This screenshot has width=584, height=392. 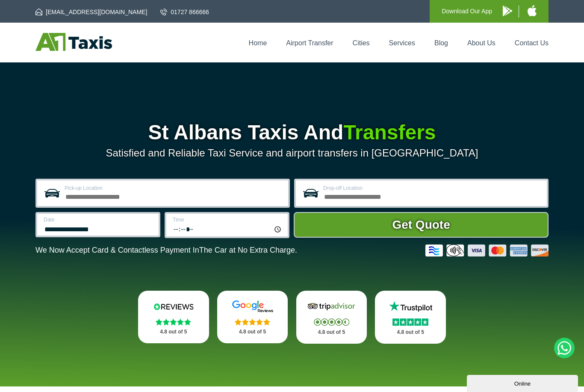 What do you see at coordinates (253, 317) in the screenshot?
I see `a: Google Stars 4.8 out of 5` at bounding box center [253, 317].